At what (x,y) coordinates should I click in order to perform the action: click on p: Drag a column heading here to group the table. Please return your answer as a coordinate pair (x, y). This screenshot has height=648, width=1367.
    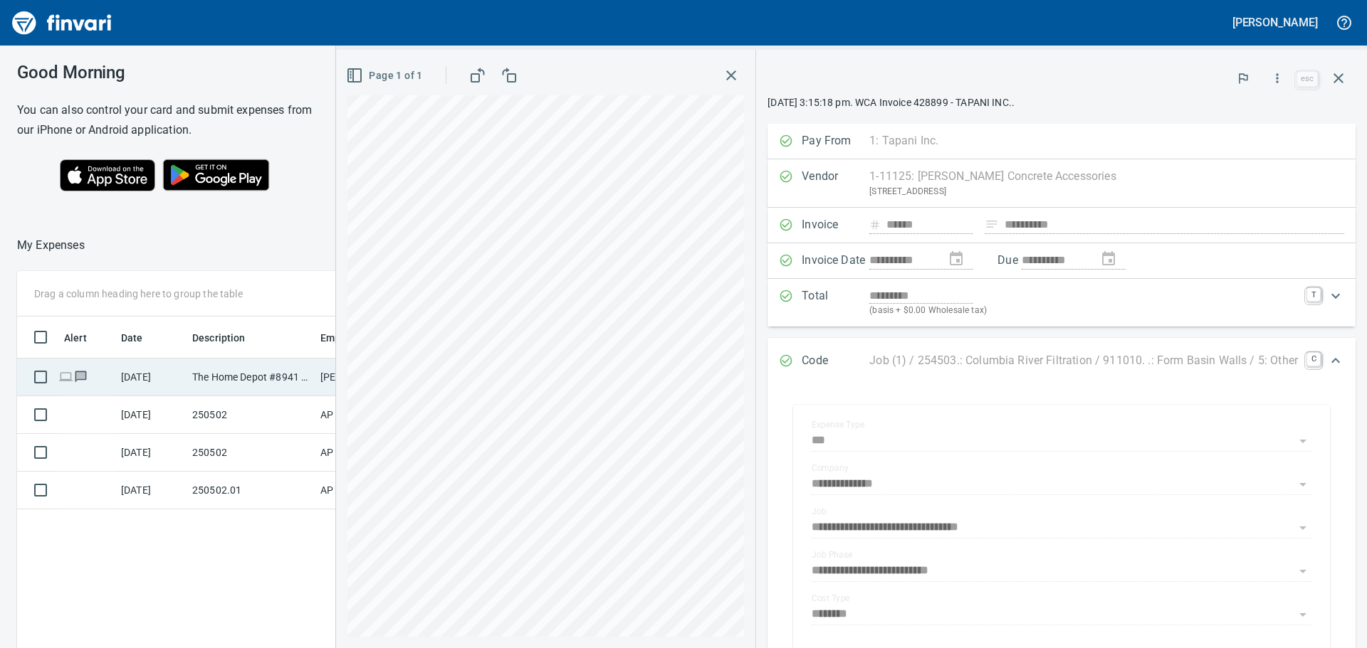
    Looking at the image, I should click on (138, 294).